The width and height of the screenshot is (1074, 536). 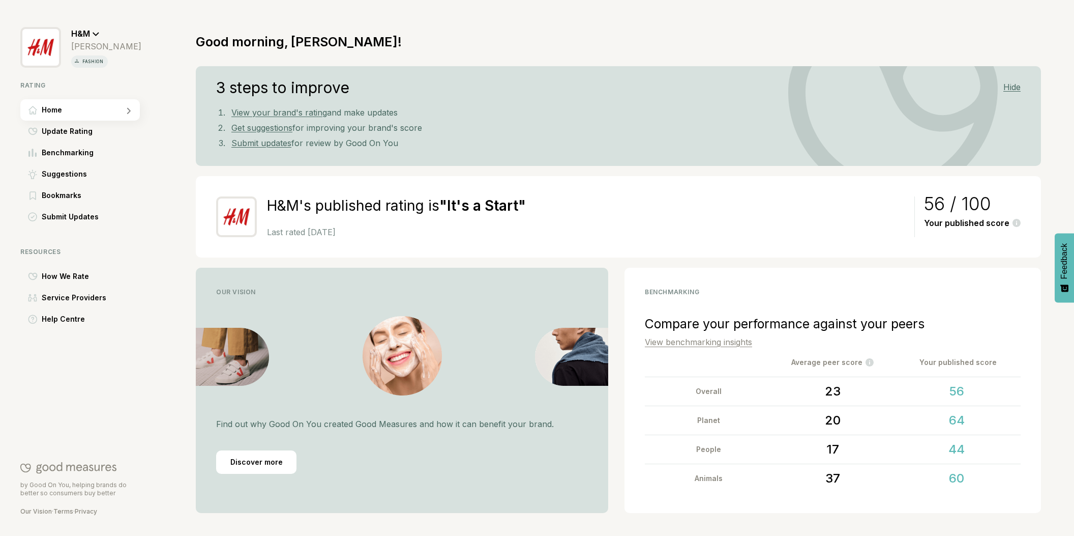 I want to click on div: People, so click(x=709, y=449).